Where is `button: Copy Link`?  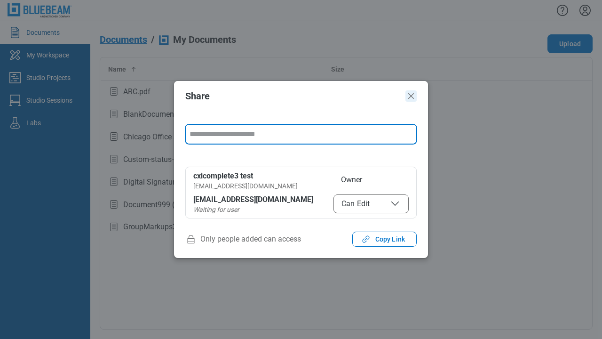 button: Copy Link is located at coordinates (384, 239).